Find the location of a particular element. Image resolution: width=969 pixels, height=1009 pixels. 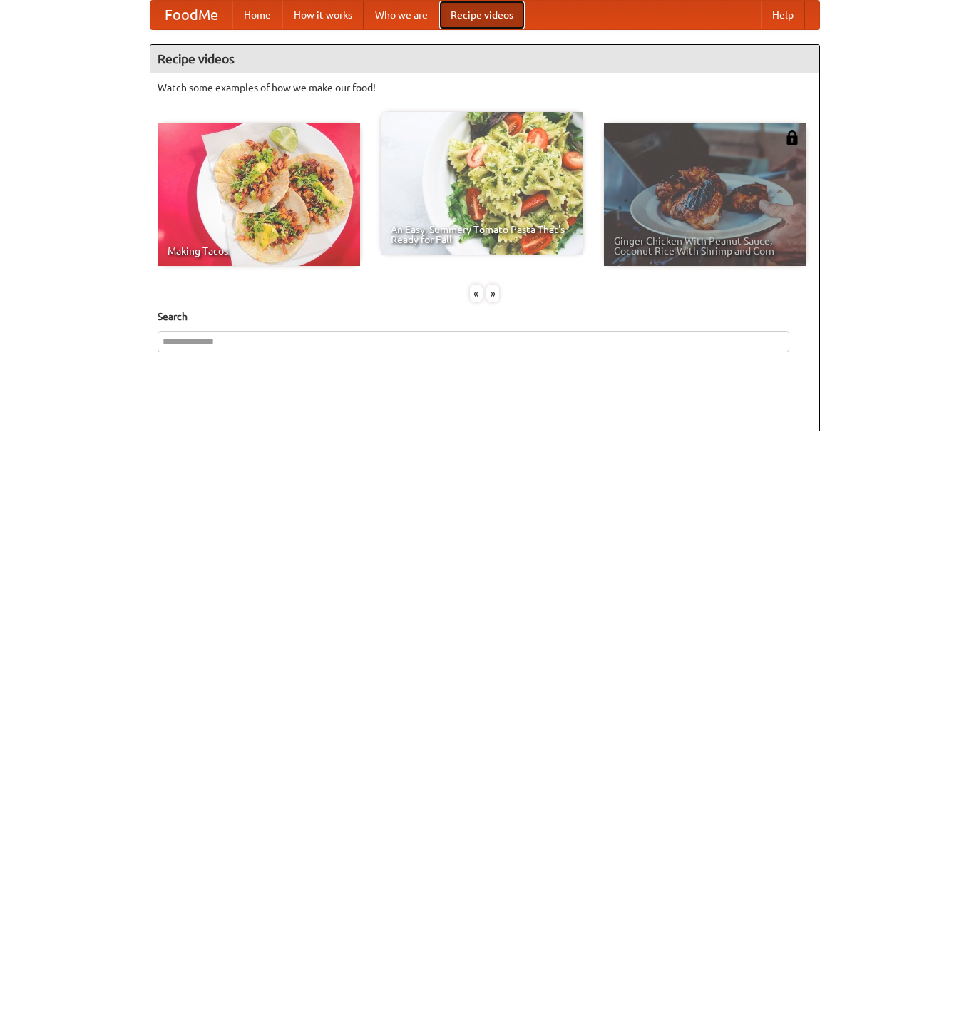

a: Making Tacos is located at coordinates (259, 195).